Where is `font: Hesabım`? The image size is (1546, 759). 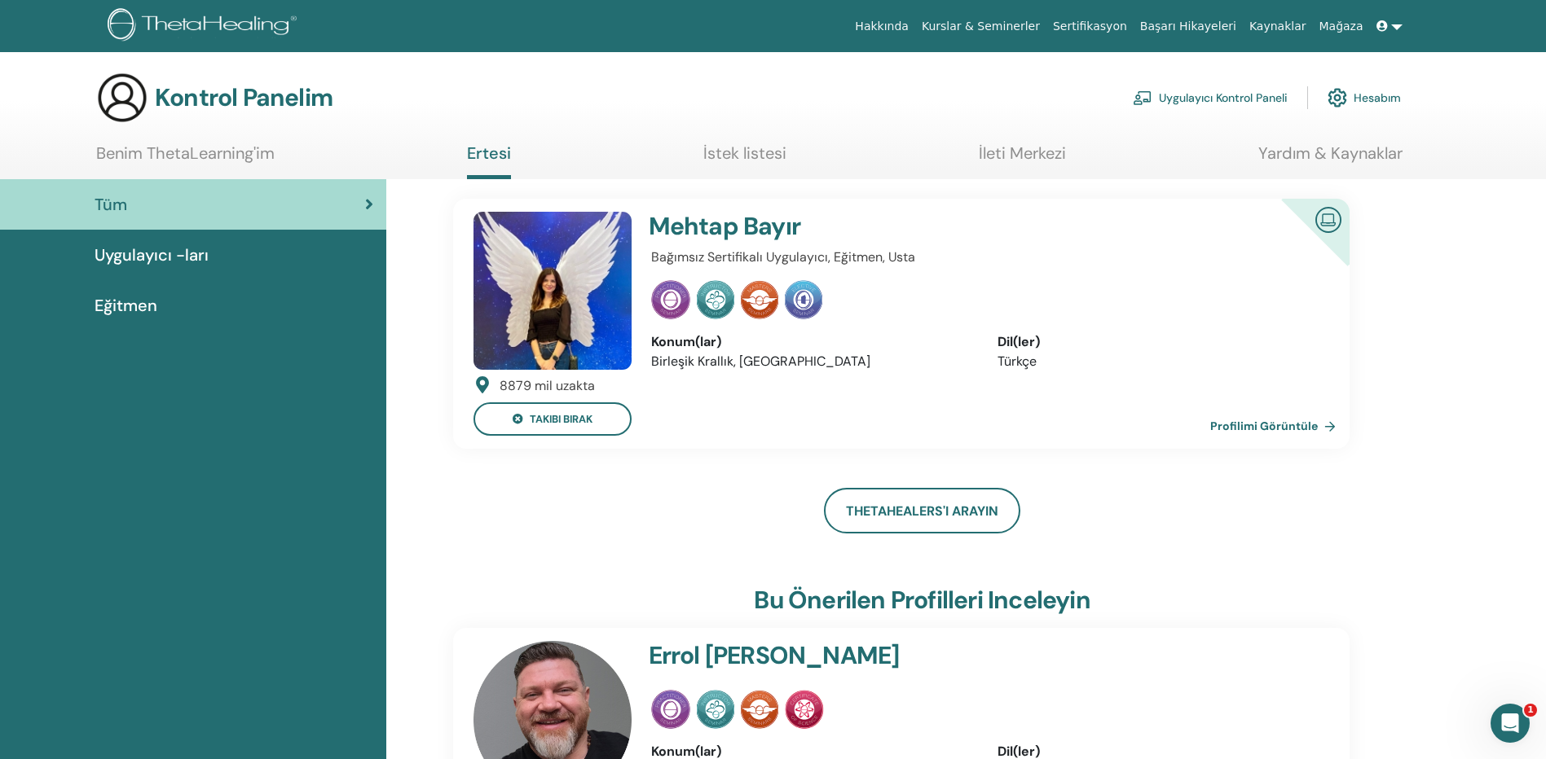
font: Hesabım is located at coordinates (1377, 98).